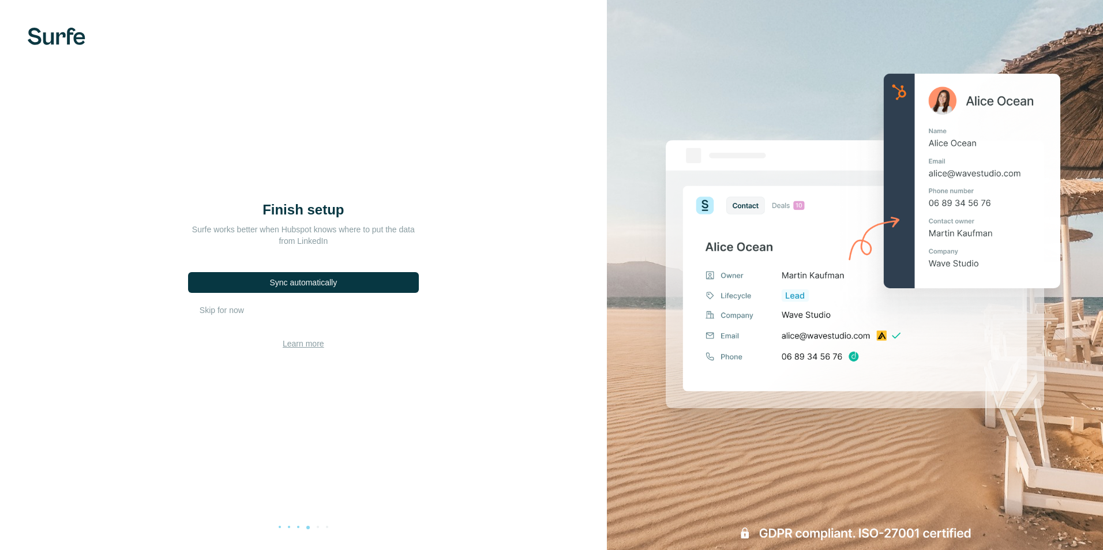  Describe the element at coordinates (304, 210) in the screenshot. I see `h1: Finish setup` at that location.